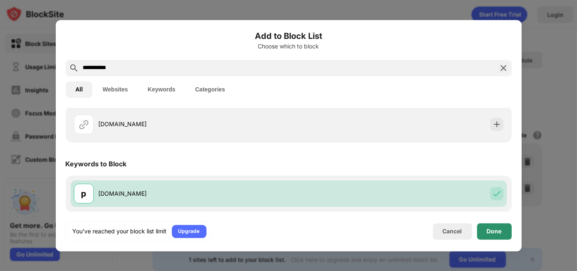 This screenshot has height=271, width=577. What do you see at coordinates (452, 231) in the screenshot?
I see `div: Cancel` at bounding box center [452, 231].